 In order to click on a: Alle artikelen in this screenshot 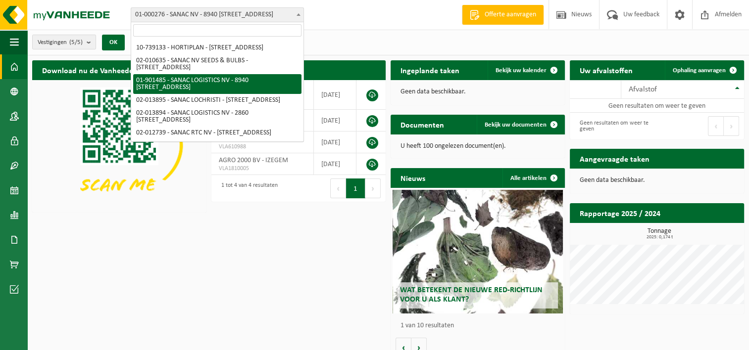, I will do `click(533, 178)`.